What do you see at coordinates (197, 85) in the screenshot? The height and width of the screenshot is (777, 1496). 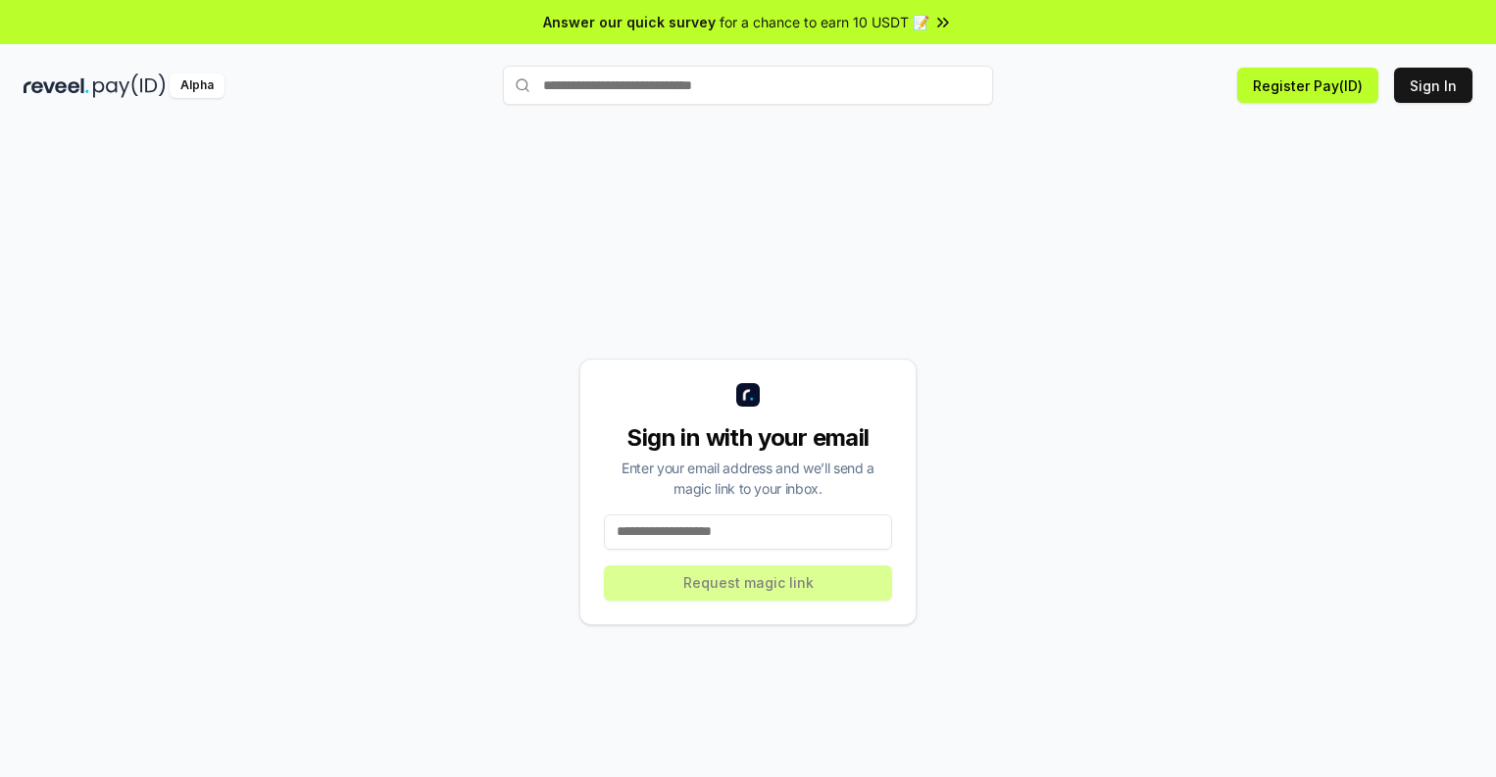 I see `div: Alpha` at bounding box center [197, 85].